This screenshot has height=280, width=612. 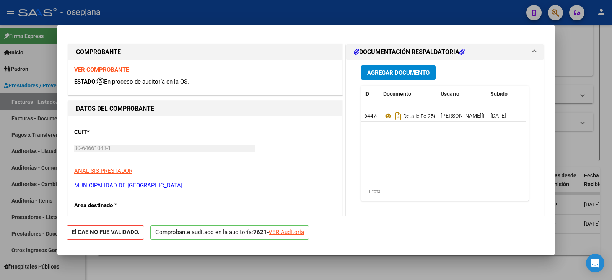 What do you see at coordinates (229, 232) in the screenshot?
I see `p: Comprobante auditado en la auditoría: -` at bounding box center [229, 232].